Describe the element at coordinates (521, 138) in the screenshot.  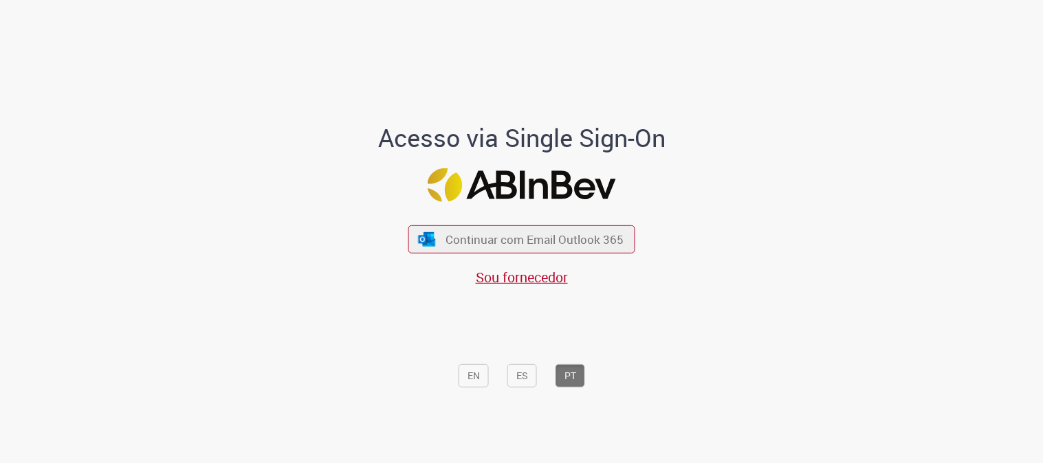
I see `h1: Acesso via Single Sign-On` at that location.